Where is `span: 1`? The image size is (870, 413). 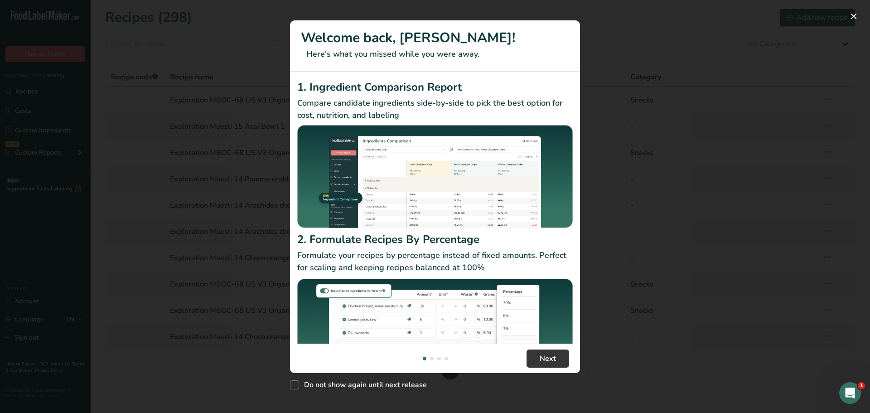 span: 1 is located at coordinates (861, 386).